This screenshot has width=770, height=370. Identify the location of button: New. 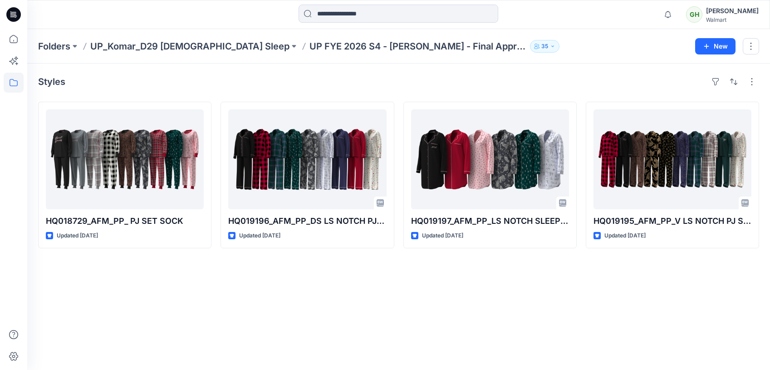
(715, 46).